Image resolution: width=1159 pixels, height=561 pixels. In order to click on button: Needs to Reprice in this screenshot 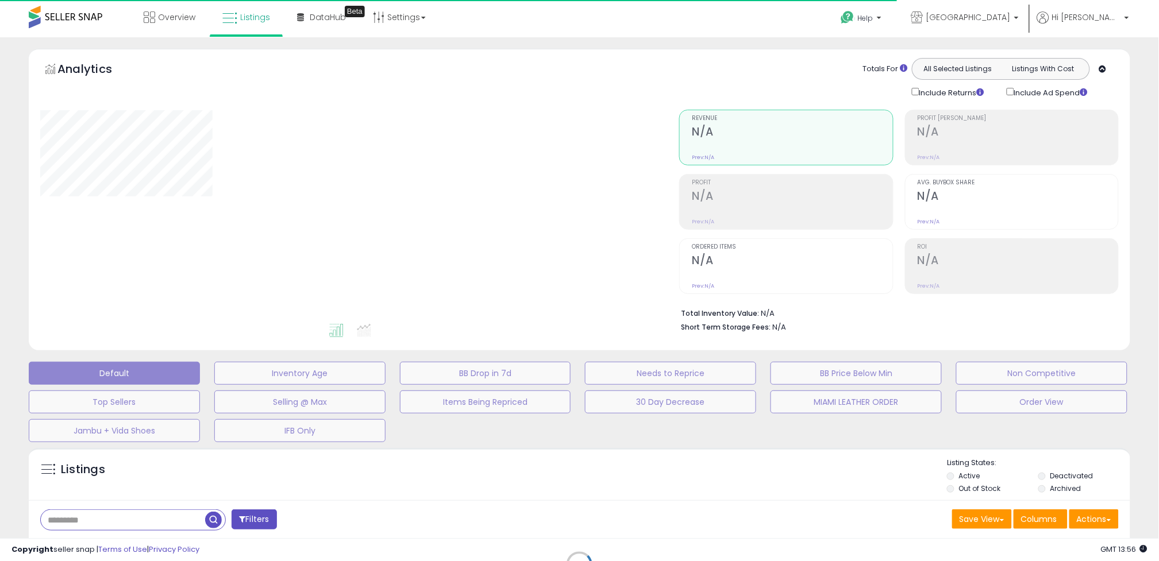, I will do `click(671, 374)`.